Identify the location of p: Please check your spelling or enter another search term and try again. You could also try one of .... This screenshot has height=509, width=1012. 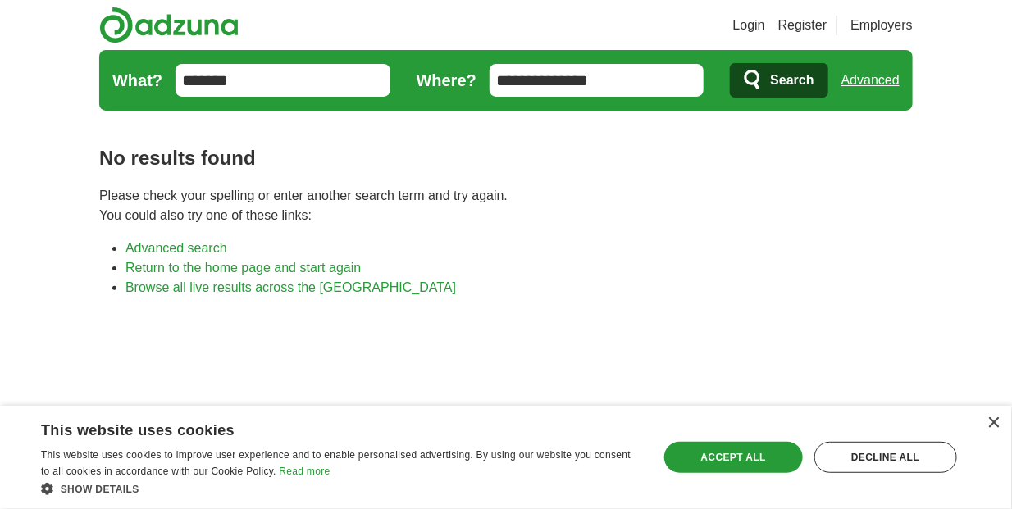
(506, 206).